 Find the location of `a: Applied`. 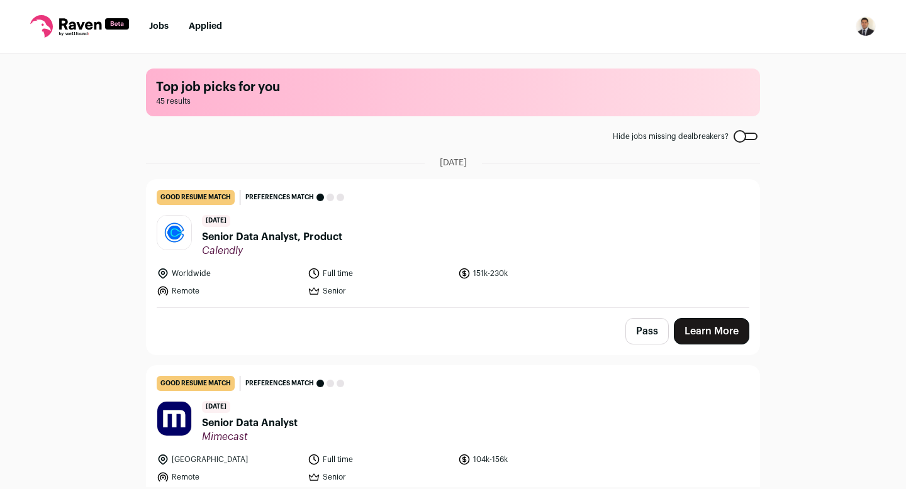

a: Applied is located at coordinates (205, 26).